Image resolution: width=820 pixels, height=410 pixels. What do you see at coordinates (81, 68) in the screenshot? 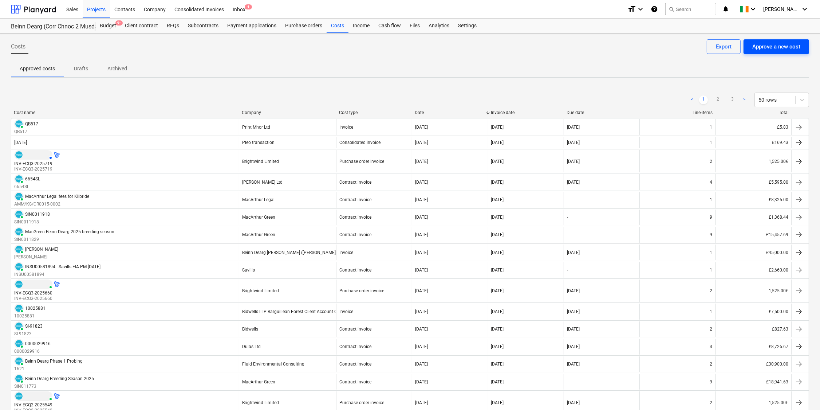
I see `p: Drafts` at bounding box center [81, 68].